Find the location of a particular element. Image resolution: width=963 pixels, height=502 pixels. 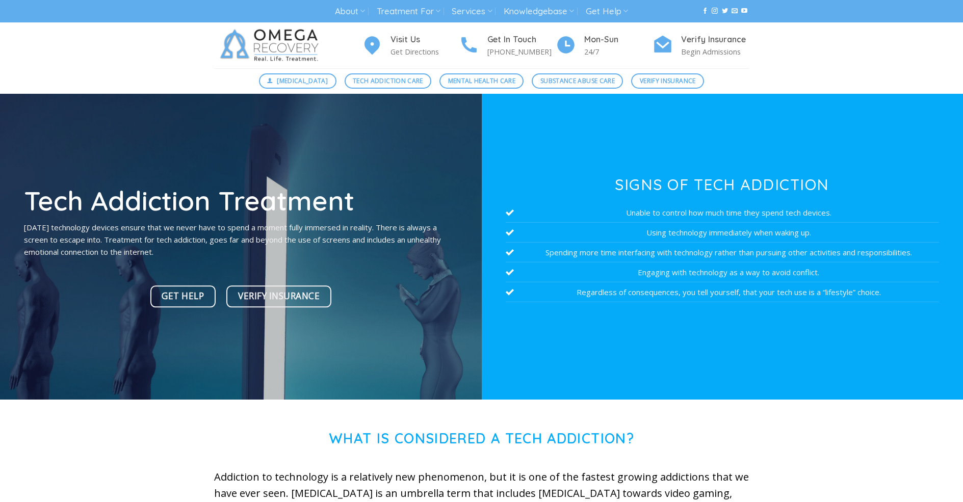

a: Follow on Facebook is located at coordinates (705, 11).